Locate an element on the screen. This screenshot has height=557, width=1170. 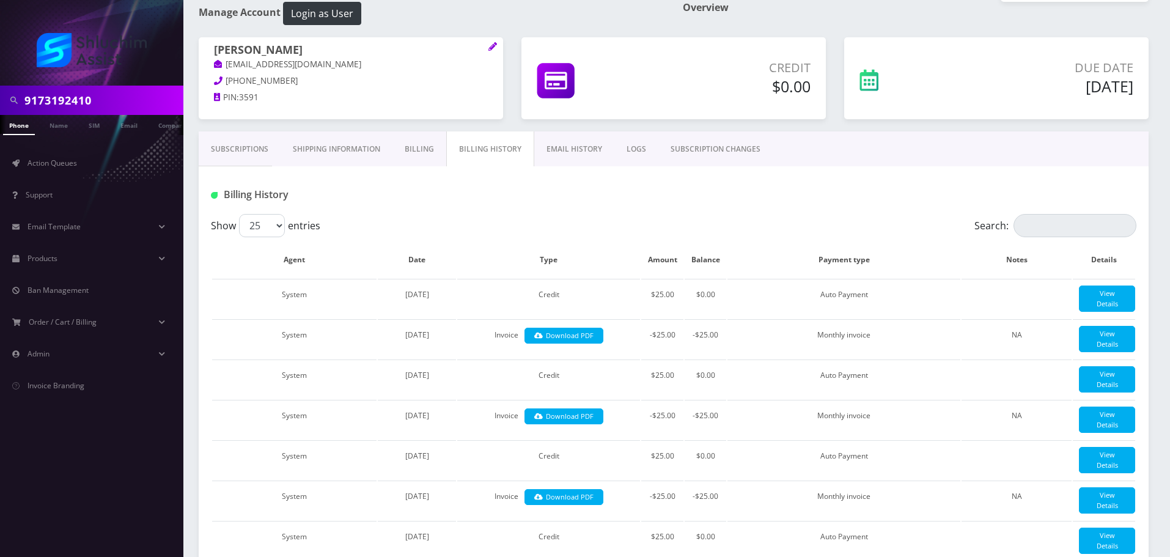
a: Shipping Information is located at coordinates (336, 149).